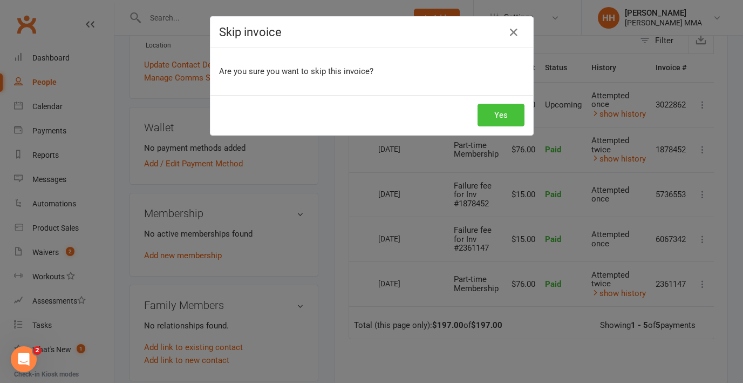 This screenshot has height=383, width=743. Describe the element at coordinates (296, 71) in the screenshot. I see `span: Are you sure you want to skip this invoice?` at that location.